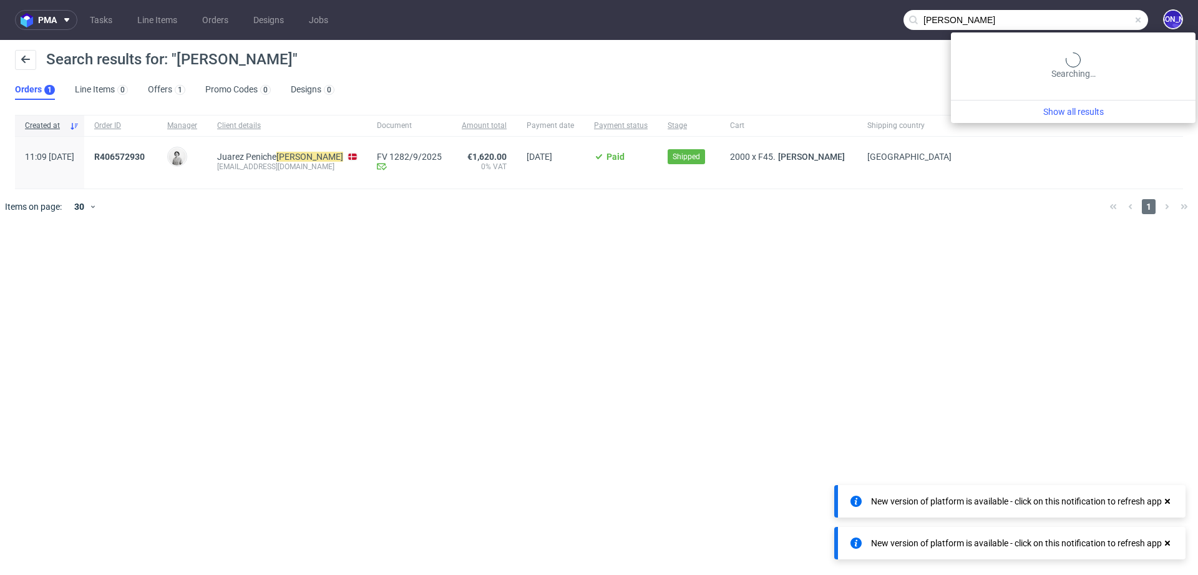  Describe the element at coordinates (767, 157) in the screenshot. I see `span: F45.` at that location.